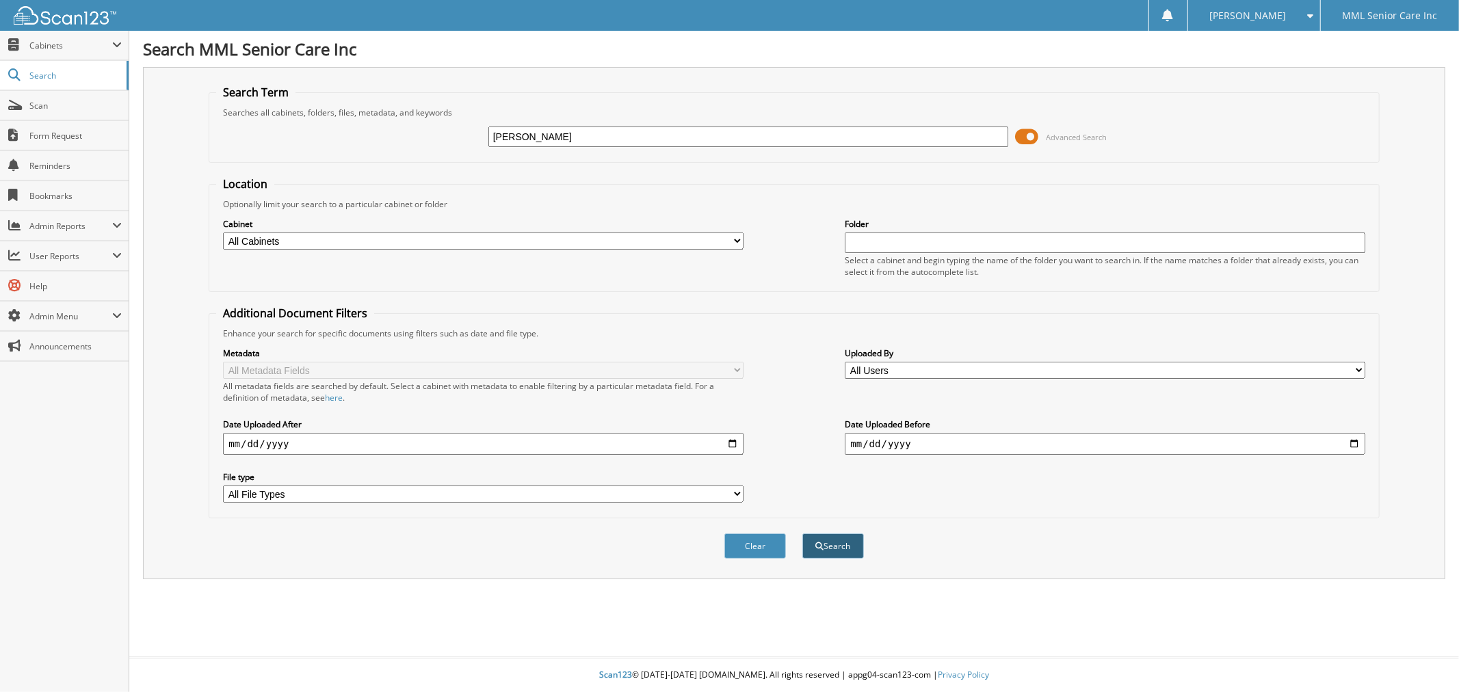  Describe the element at coordinates (483, 444) in the screenshot. I see `input: start` at that location.